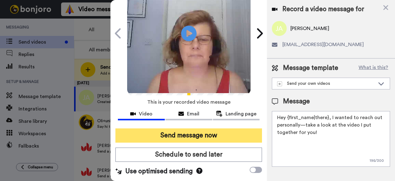 This screenshot has height=181, width=395. Describe the element at coordinates (296, 101) in the screenshot. I see `span: Message` at that location.